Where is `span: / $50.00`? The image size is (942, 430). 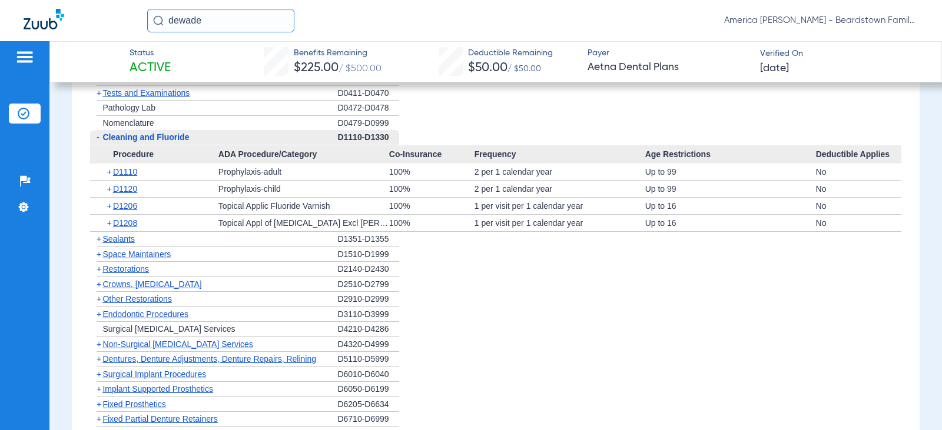 span: / $50.00 is located at coordinates (524, 69).